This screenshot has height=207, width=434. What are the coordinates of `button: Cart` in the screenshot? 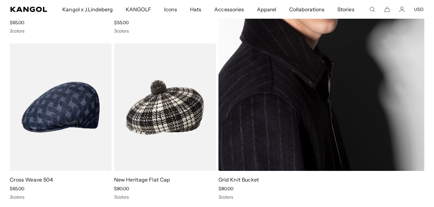 It's located at (387, 9).